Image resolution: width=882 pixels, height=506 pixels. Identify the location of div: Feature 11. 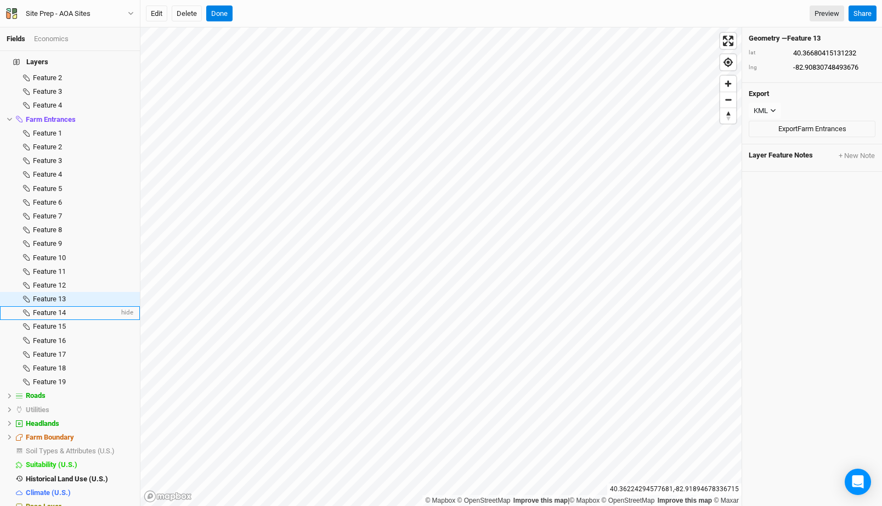
(83, 271).